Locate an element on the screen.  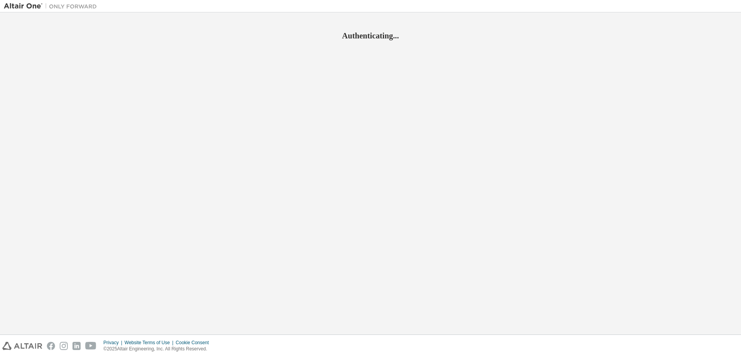
img: instagram.svg is located at coordinates (64, 346).